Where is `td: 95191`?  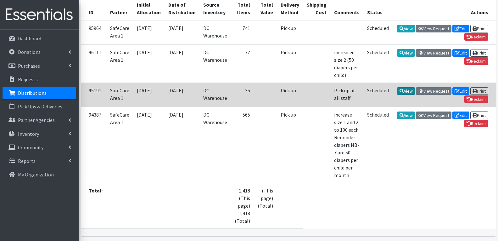
td: 95191 is located at coordinates (94, 94).